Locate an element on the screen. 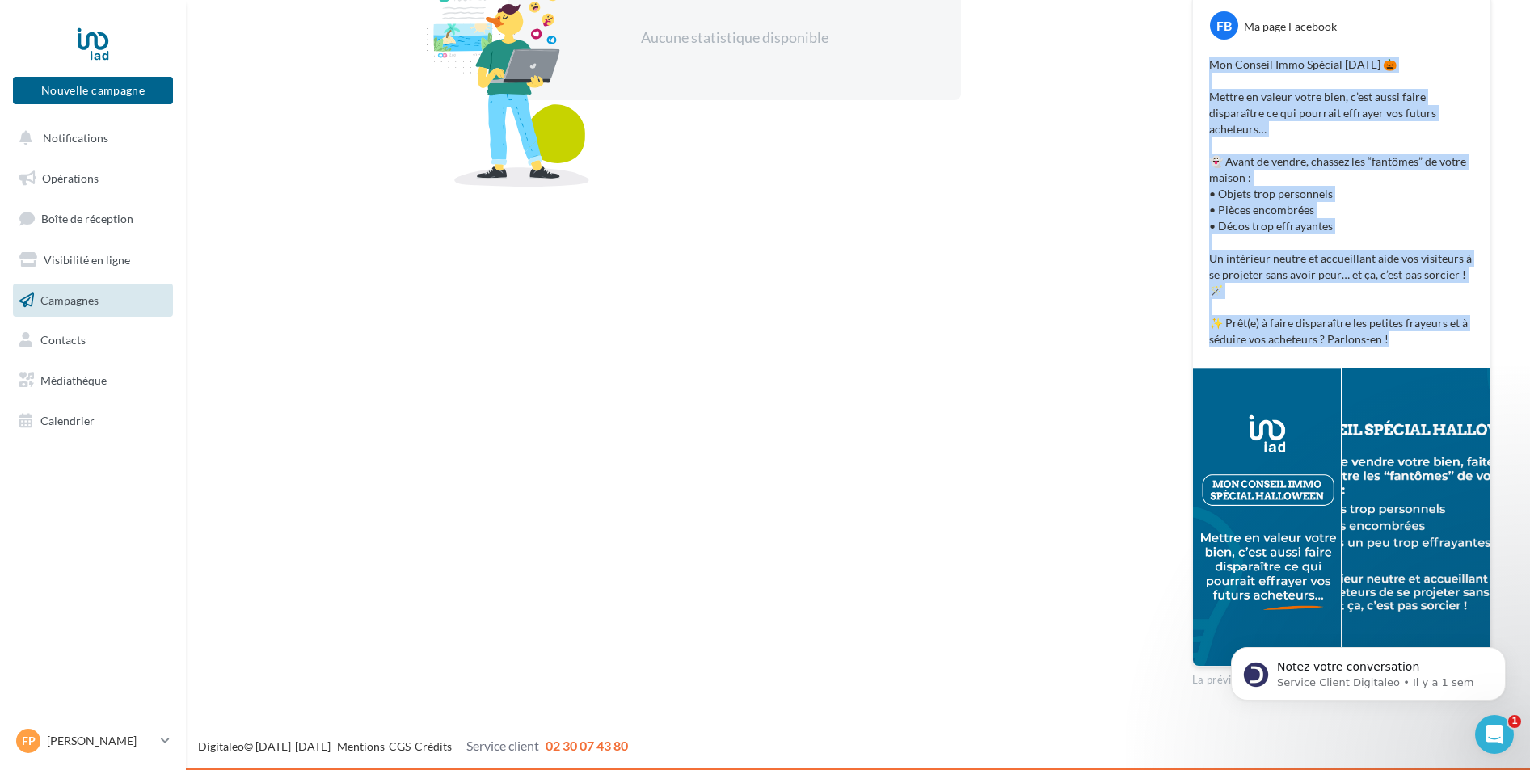 The image size is (1530, 770). span: Médiathèque is located at coordinates (74, 380).